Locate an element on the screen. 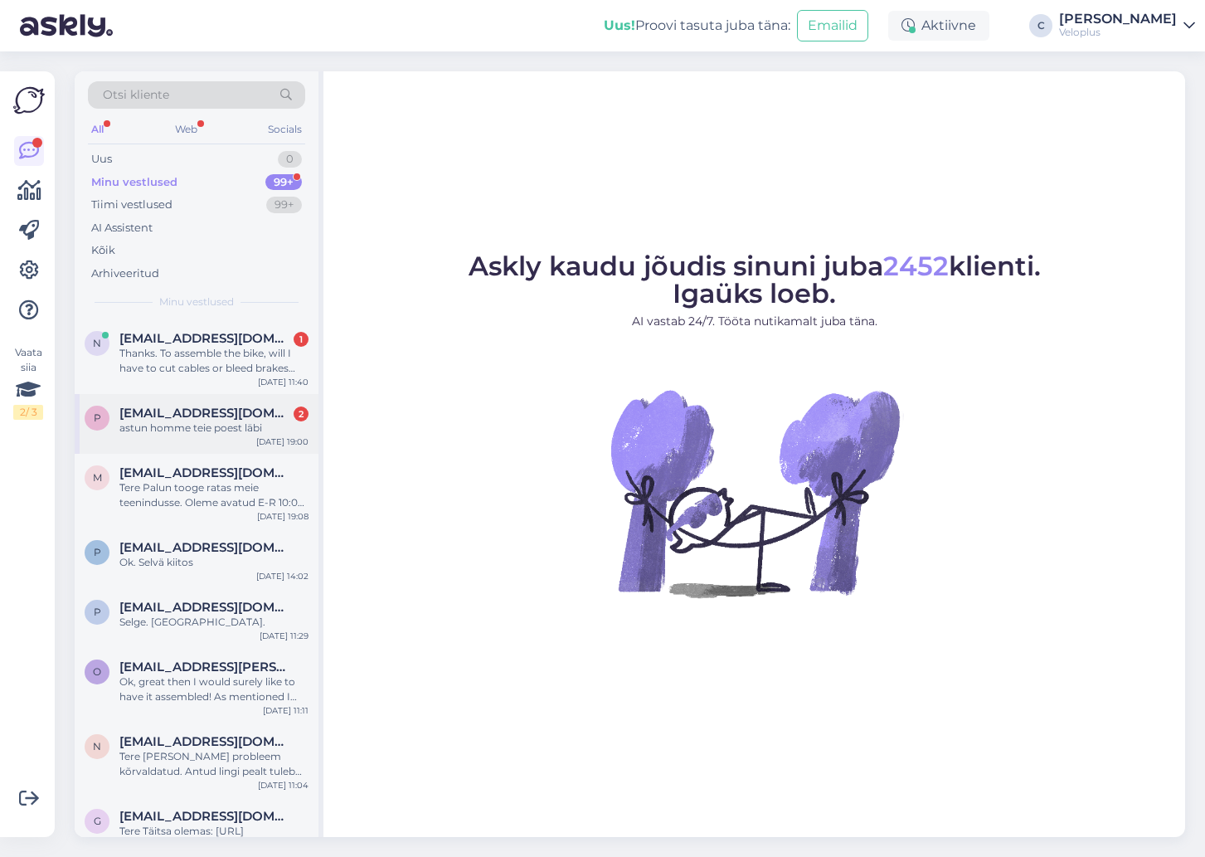 Image resolution: width=1205 pixels, height=857 pixels. span: m is located at coordinates (97, 477).